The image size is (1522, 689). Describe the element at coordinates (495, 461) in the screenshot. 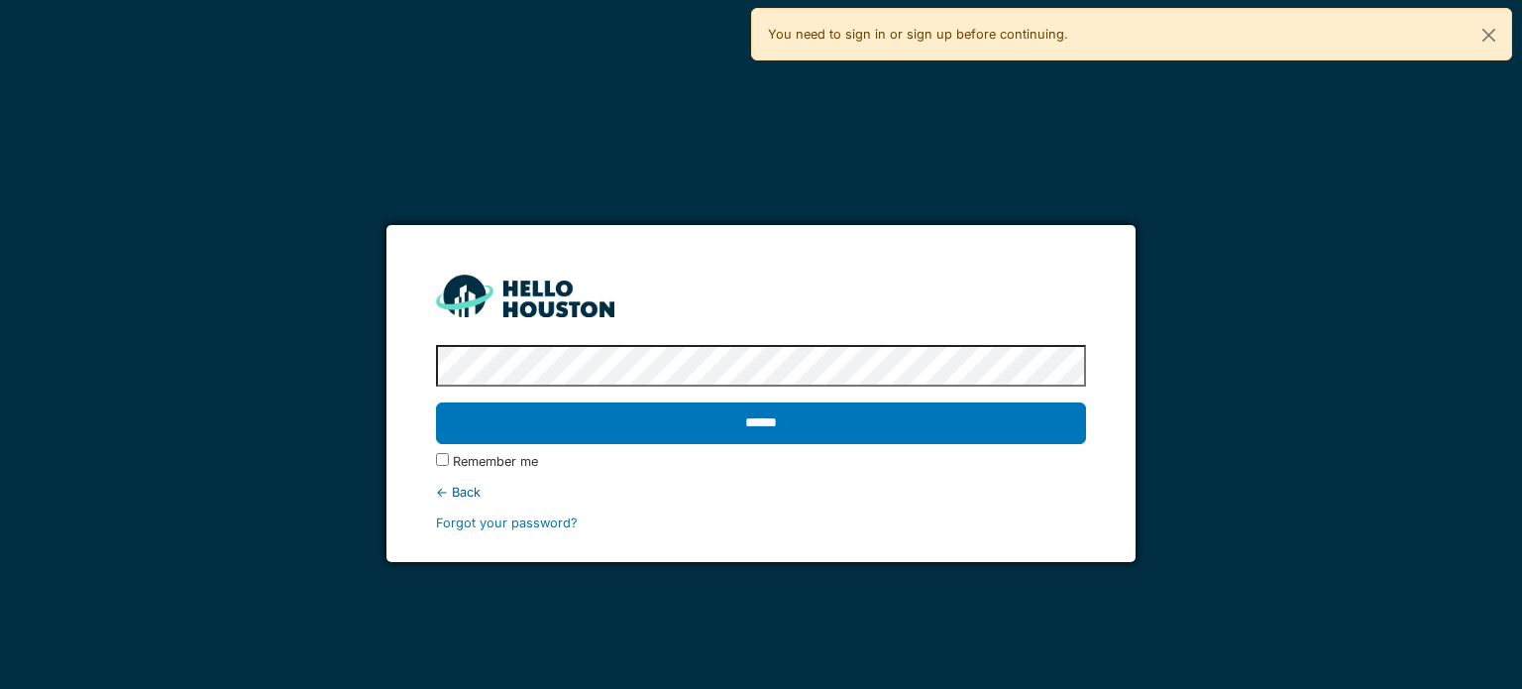

I see `label: Remember me` at that location.